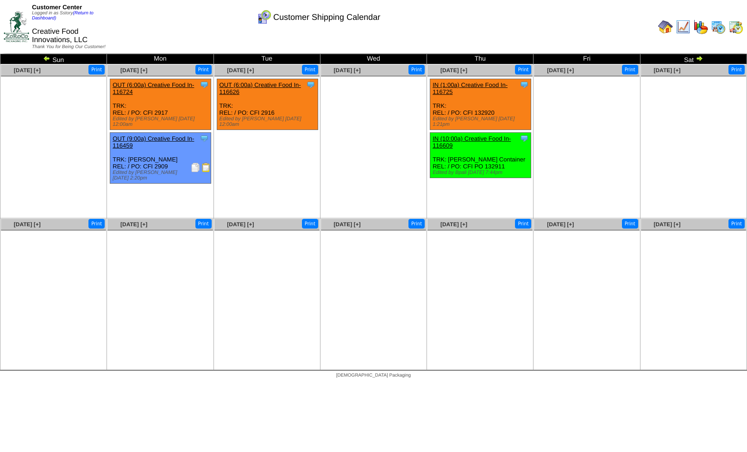 This screenshot has height=452, width=747. Describe the element at coordinates (326, 17) in the screenshot. I see `span: Customer Shipping Calendar` at that location.